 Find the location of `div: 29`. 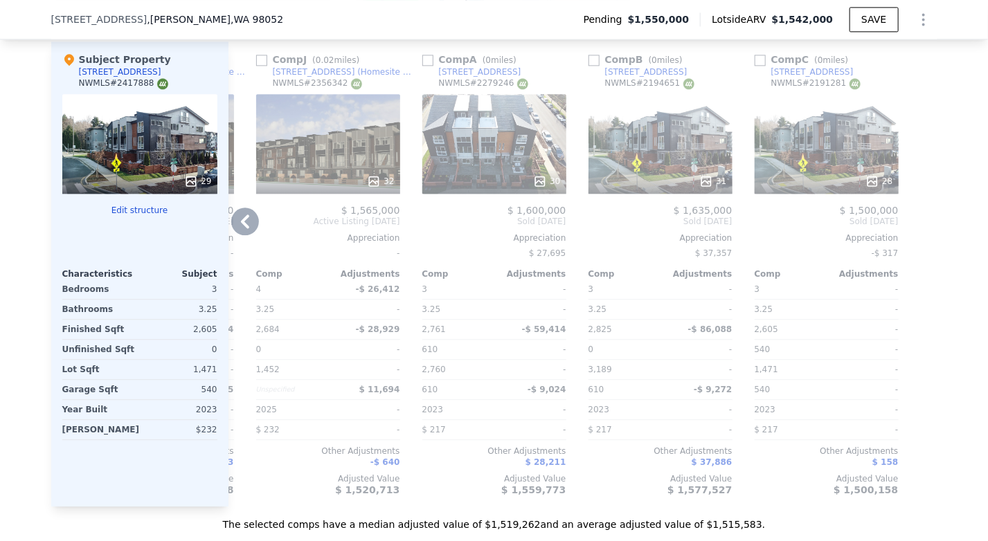

div: 29 is located at coordinates (197, 181).